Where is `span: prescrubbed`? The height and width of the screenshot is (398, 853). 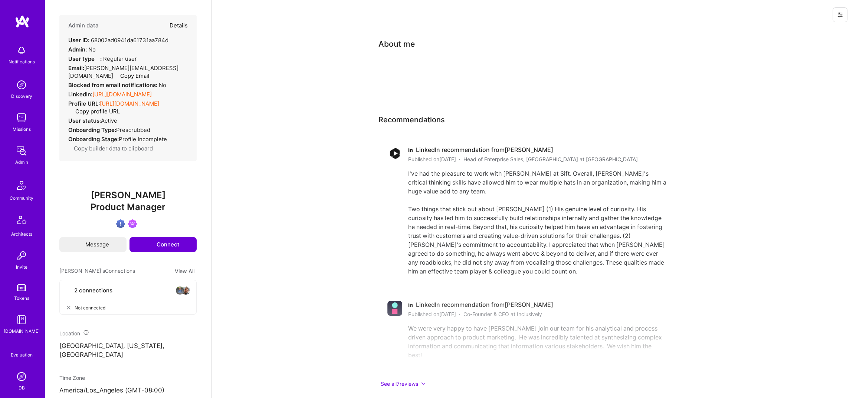 span: prescrubbed is located at coordinates (133, 130).